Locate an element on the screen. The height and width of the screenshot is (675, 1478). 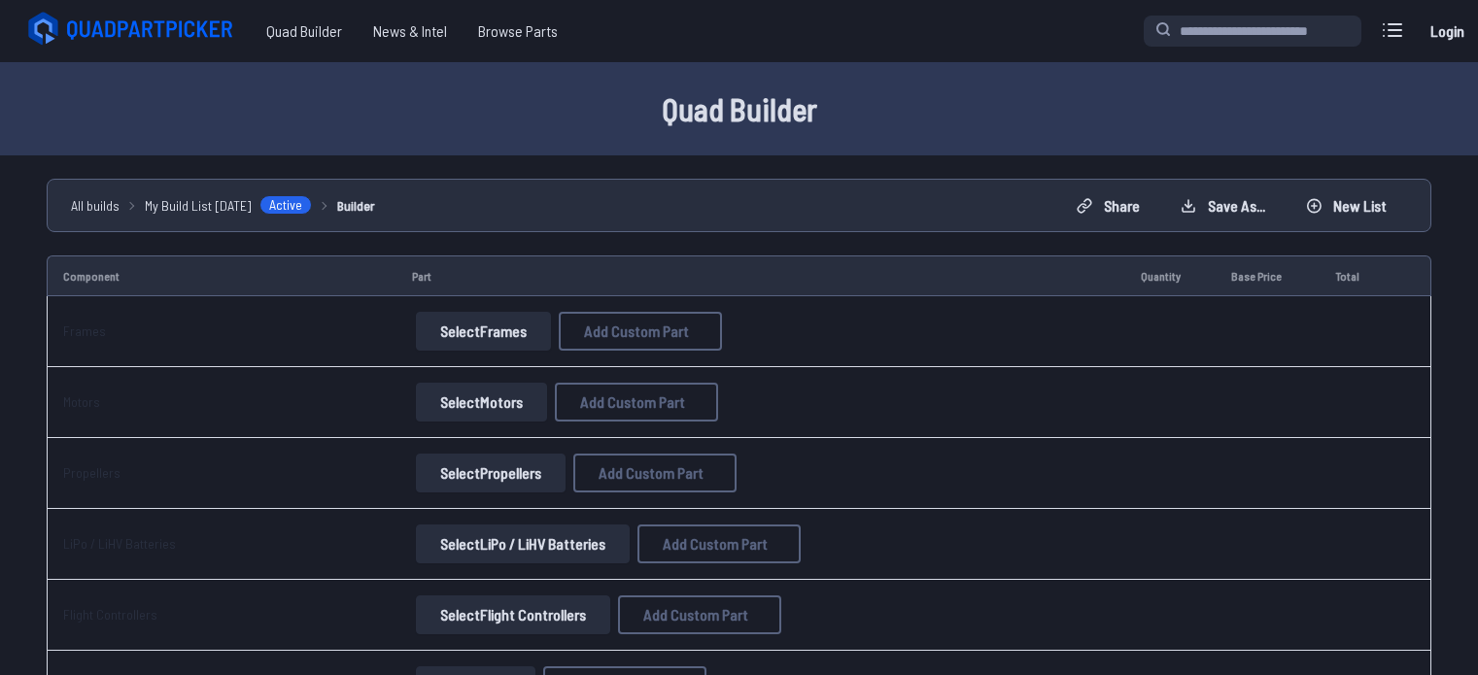
span: Browse Parts is located at coordinates (518, 31).